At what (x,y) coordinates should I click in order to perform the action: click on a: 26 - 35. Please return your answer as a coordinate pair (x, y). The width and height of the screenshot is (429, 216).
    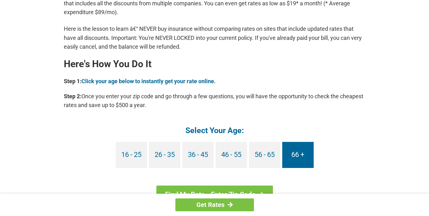
    Looking at the image, I should click on (165, 155).